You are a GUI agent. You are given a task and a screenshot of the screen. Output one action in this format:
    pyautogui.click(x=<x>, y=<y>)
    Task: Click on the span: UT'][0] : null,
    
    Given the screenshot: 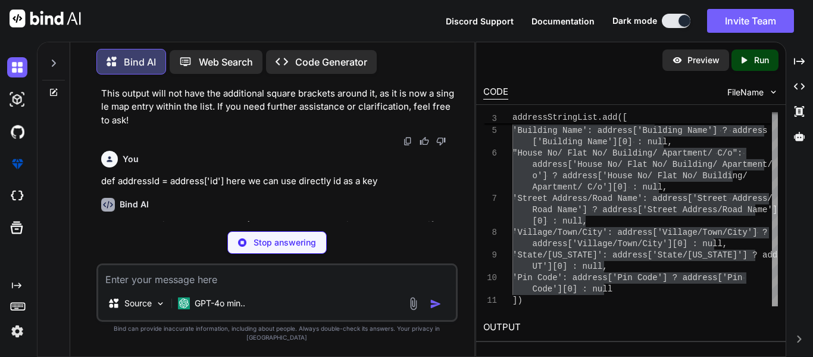 What is the action you would take?
    pyautogui.click(x=570, y=266)
    